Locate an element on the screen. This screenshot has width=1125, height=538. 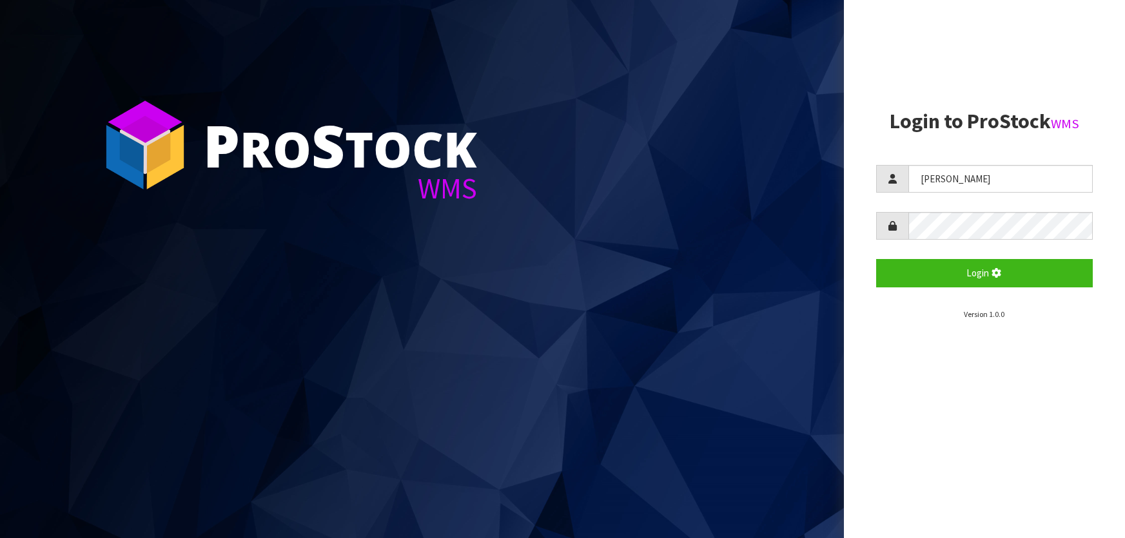
div: WMS is located at coordinates (340, 188).